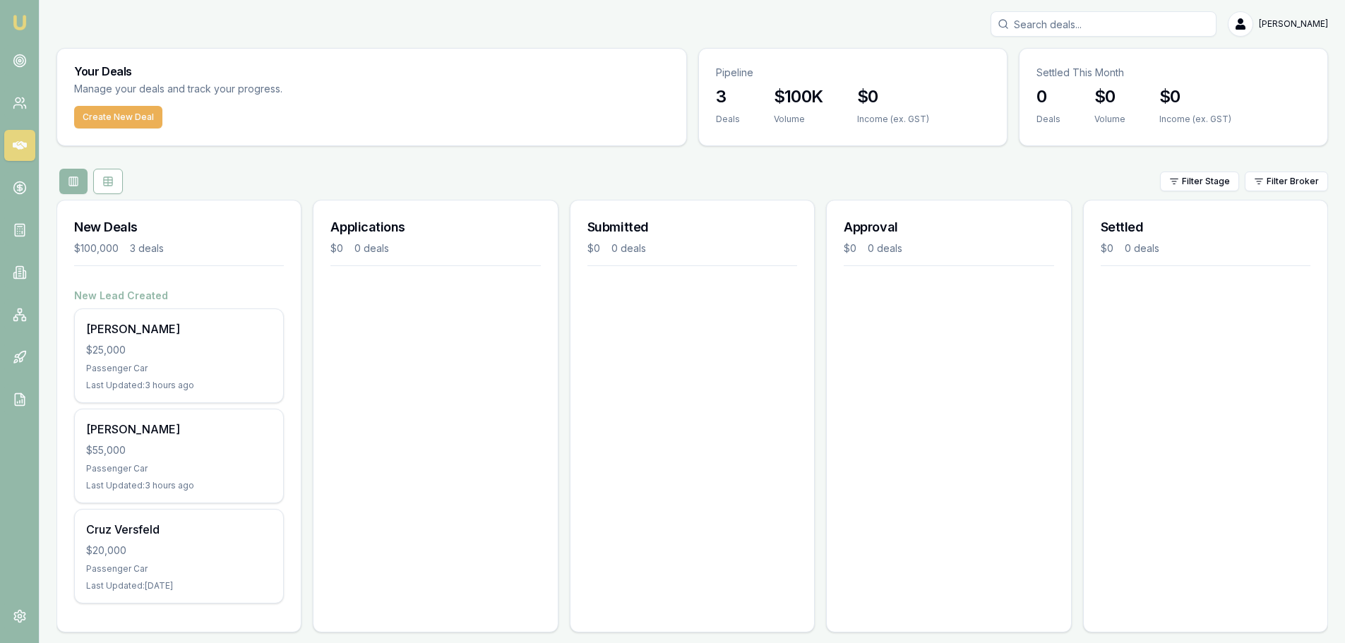  Describe the element at coordinates (20, 23) in the screenshot. I see `img: emu-icon-u.png` at that location.